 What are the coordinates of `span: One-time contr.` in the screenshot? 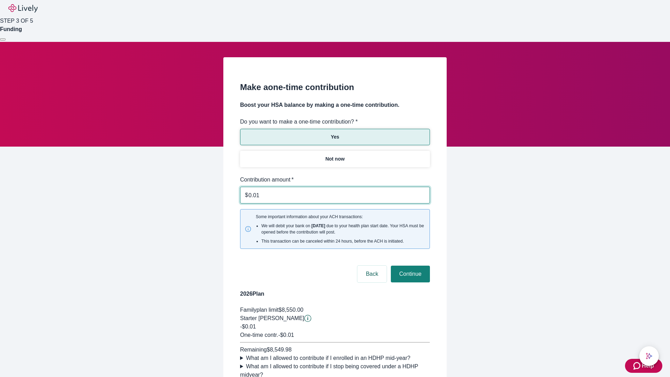 It's located at (259, 335).